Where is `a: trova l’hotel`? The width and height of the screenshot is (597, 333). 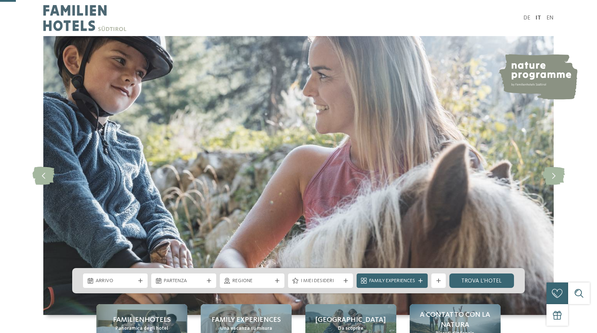 a: trova l’hotel is located at coordinates (481, 281).